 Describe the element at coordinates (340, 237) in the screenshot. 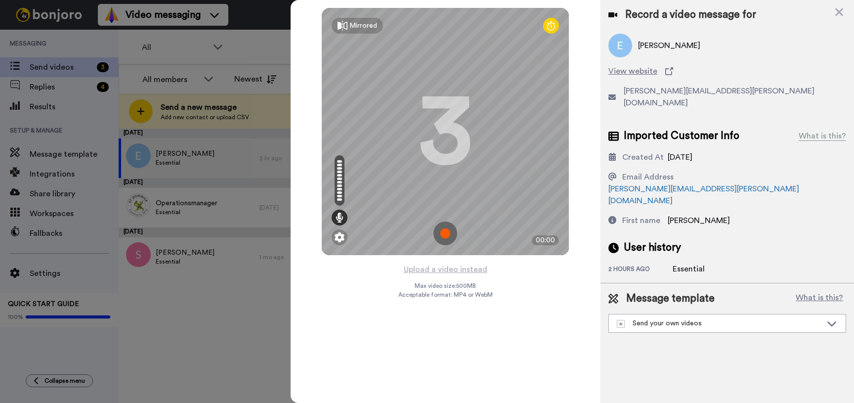

I see `img: ic_gear.svg` at that location.